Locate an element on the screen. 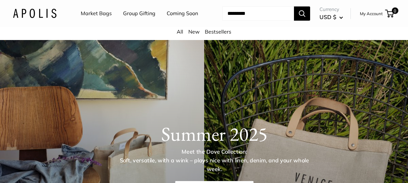 Image resolution: width=408 pixels, height=183 pixels. h1: Summer 2025 is located at coordinates (214, 134).